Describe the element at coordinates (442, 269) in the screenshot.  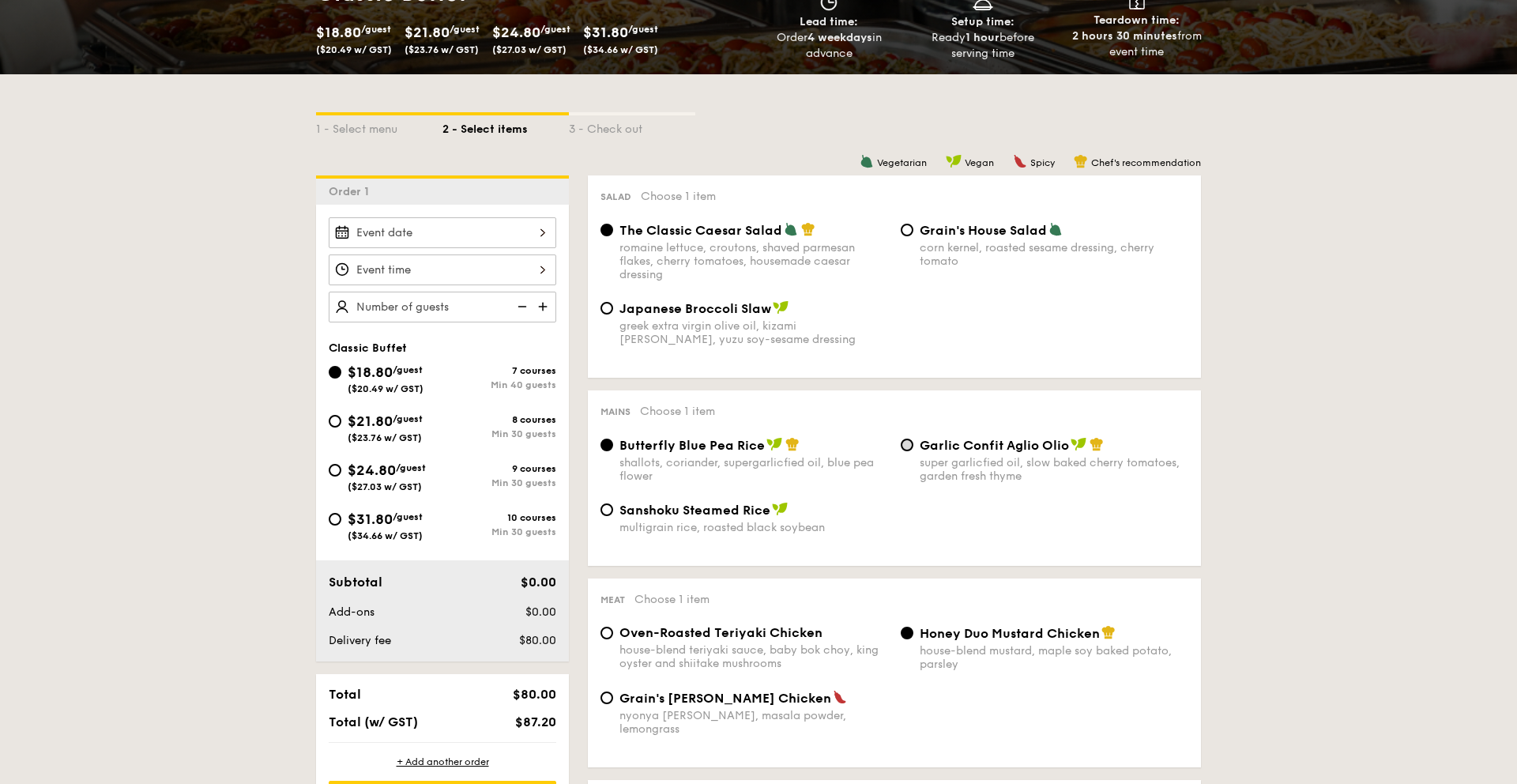
I see `input: Event time` at that location.